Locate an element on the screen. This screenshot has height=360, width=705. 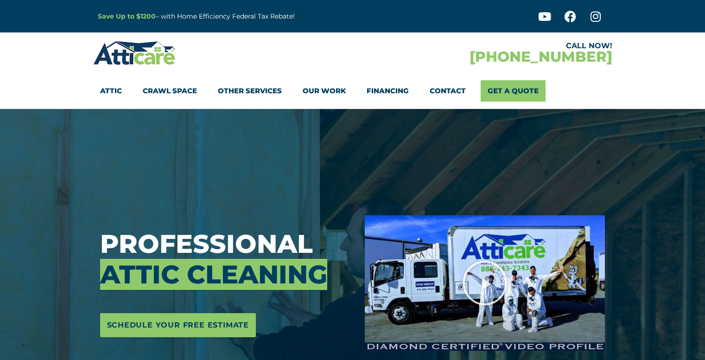
a: Financing is located at coordinates (388, 91).